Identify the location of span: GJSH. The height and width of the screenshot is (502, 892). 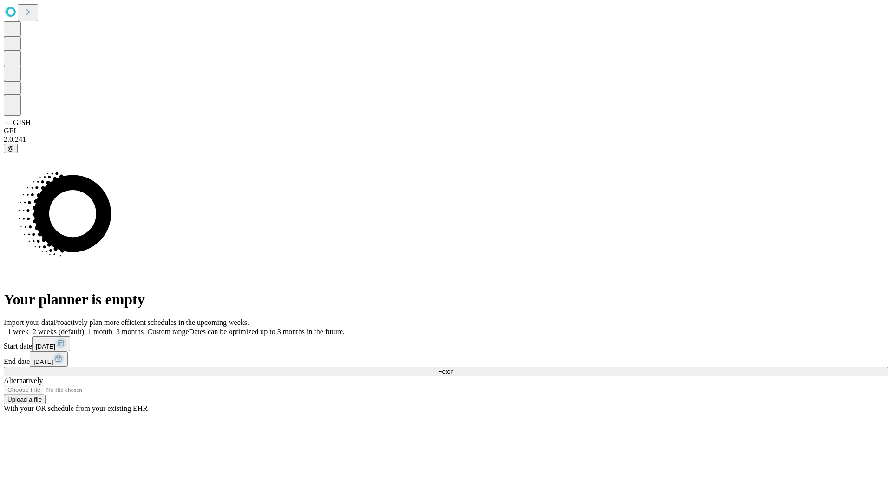
(22, 122).